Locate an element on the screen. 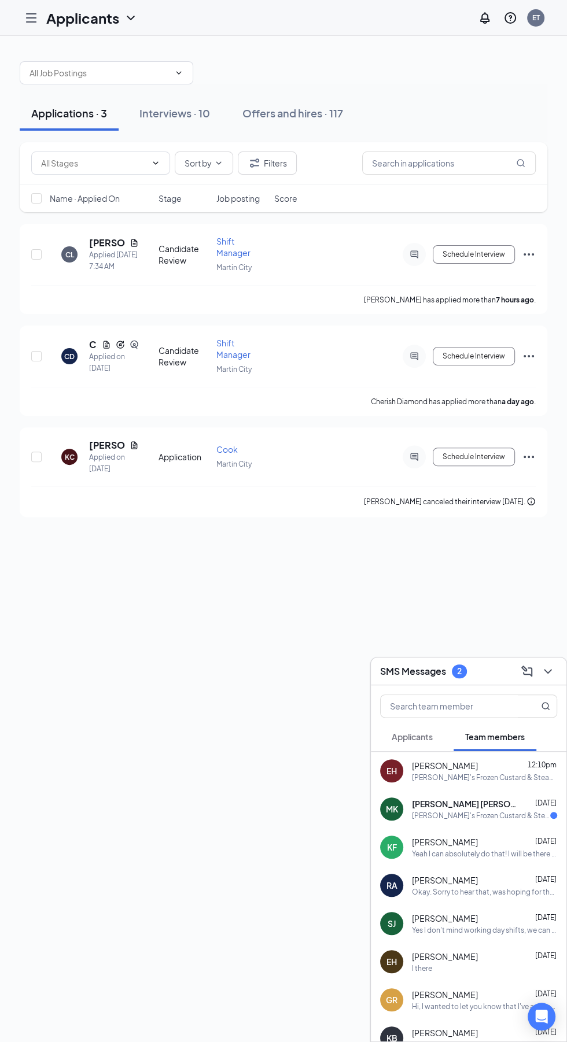  span: Job posting is located at coordinates (238, 198).